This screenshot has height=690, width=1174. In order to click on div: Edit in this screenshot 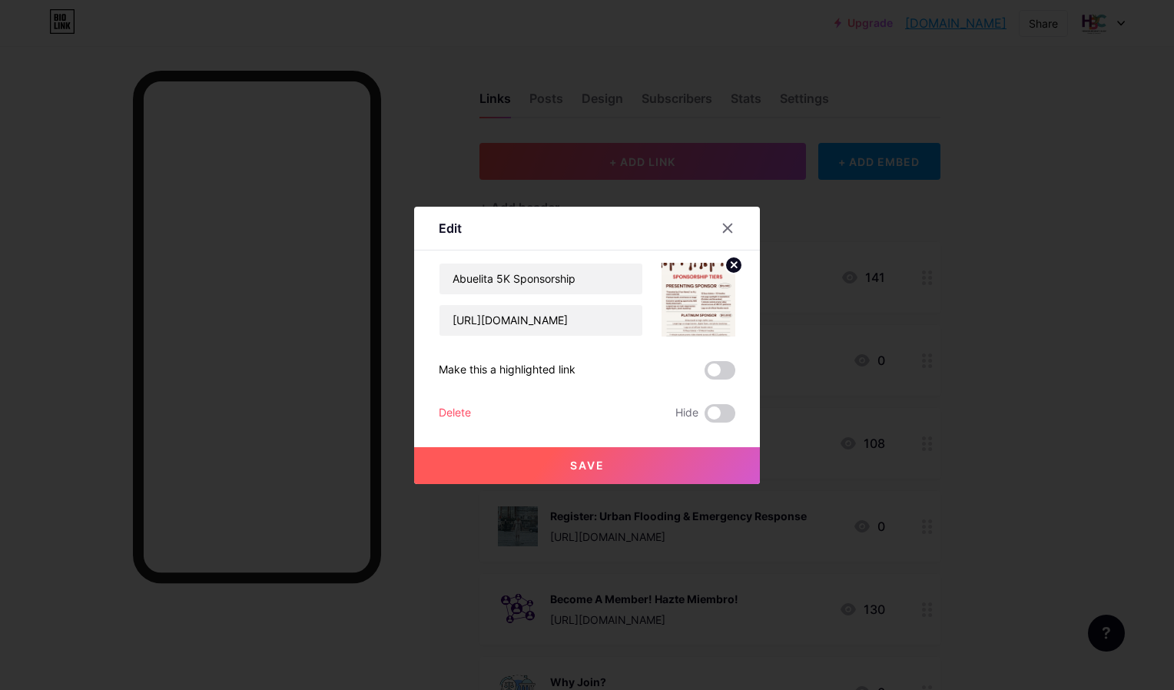, I will do `click(450, 228)`.